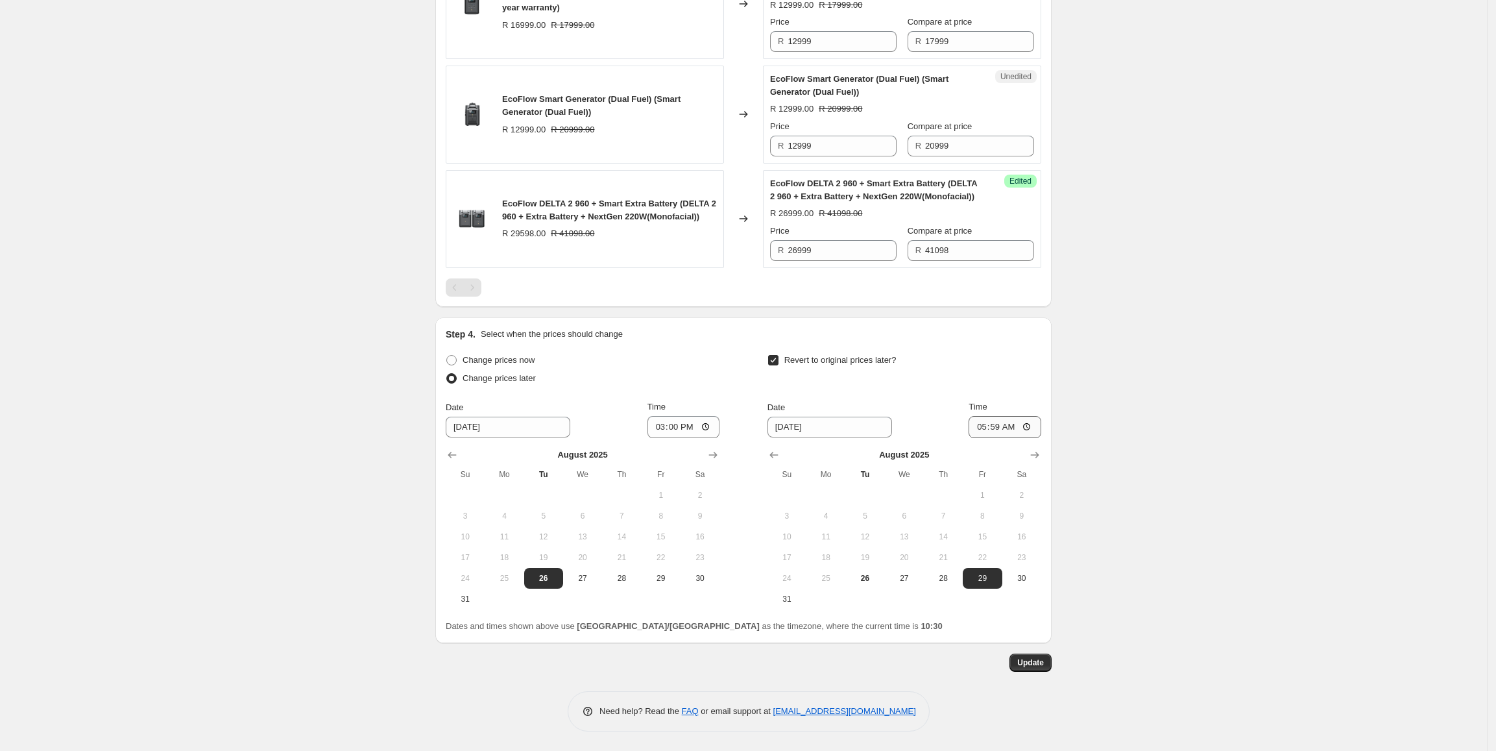 Image resolution: width=1496 pixels, height=751 pixels. What do you see at coordinates (780, 126) in the screenshot?
I see `span: Price` at bounding box center [780, 126].